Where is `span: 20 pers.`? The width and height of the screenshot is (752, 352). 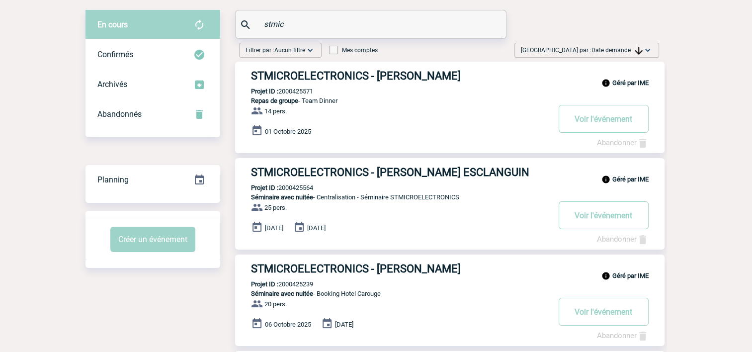
span: 20 pers. is located at coordinates (275, 304).